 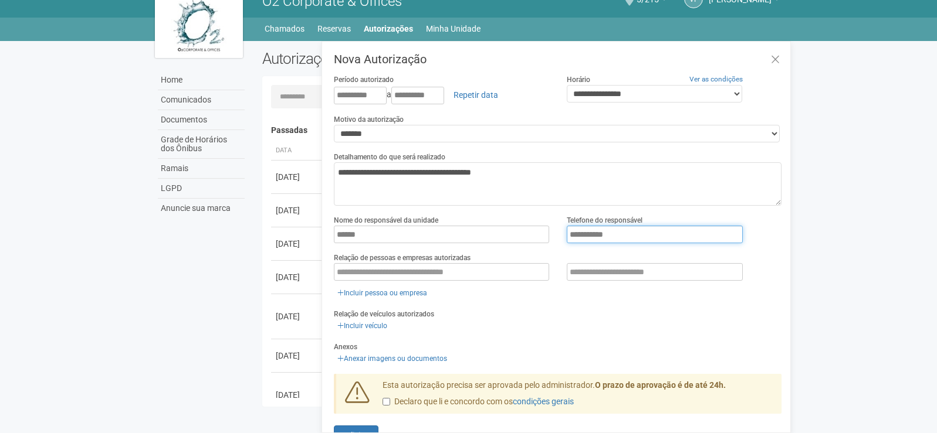 What do you see at coordinates (660, 385) in the screenshot?
I see `strong: O prazo de aprovação é de até 24h.` at bounding box center [660, 385].